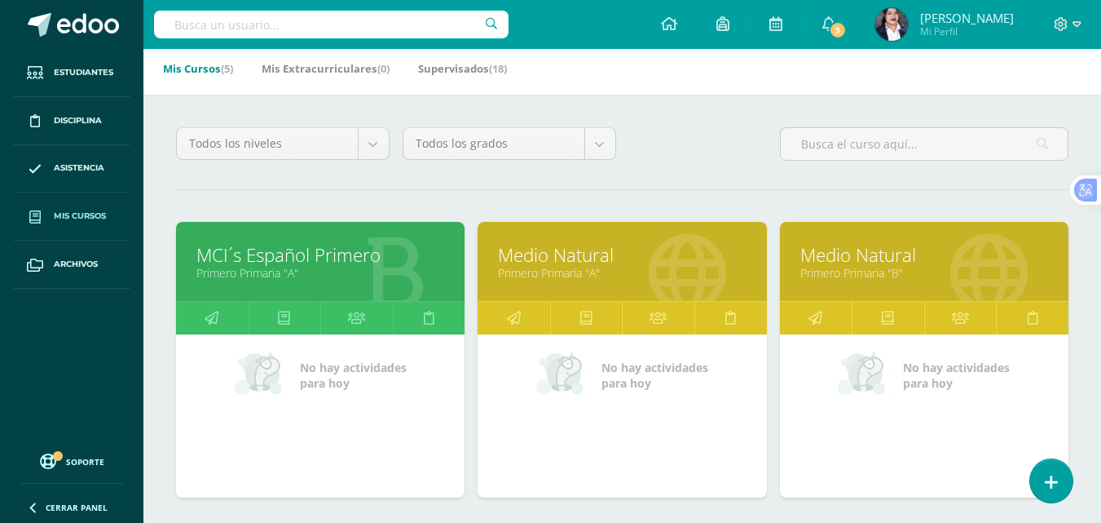  Describe the element at coordinates (494, 143) in the screenshot. I see `span: Todos los grados` at that location.